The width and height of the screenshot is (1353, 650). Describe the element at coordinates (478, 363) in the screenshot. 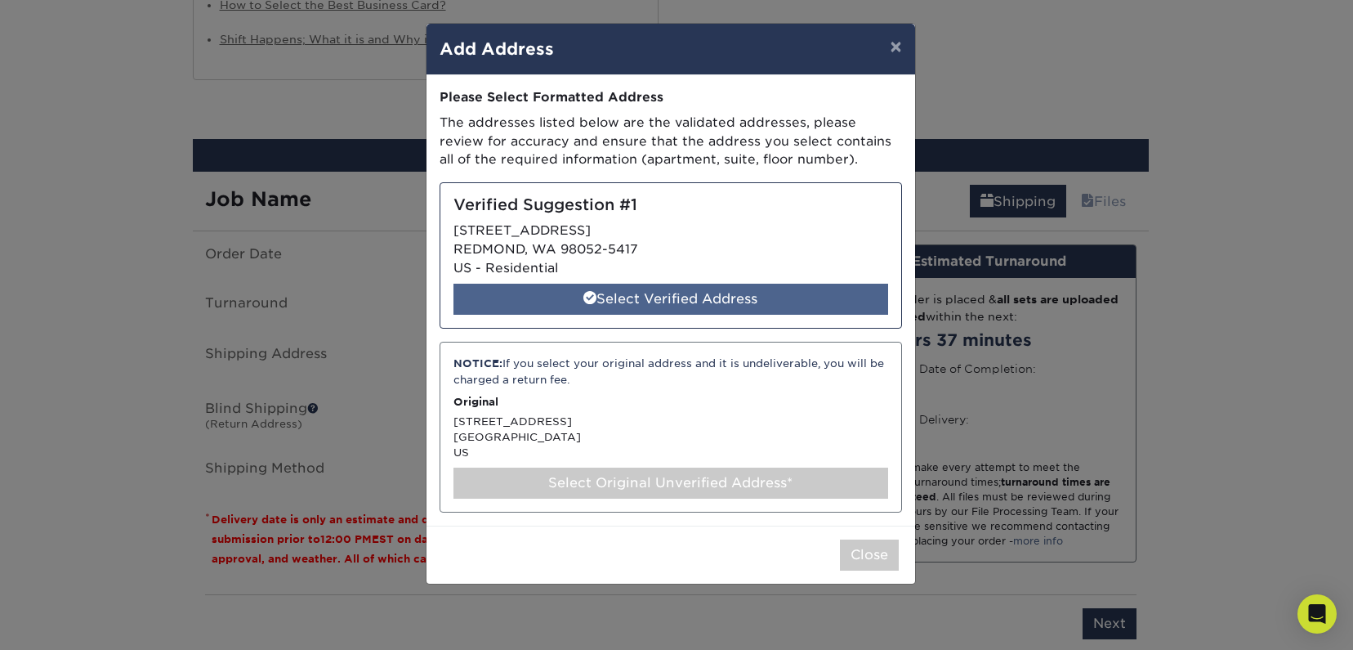

I see `strong: NOTICE:` at that location.